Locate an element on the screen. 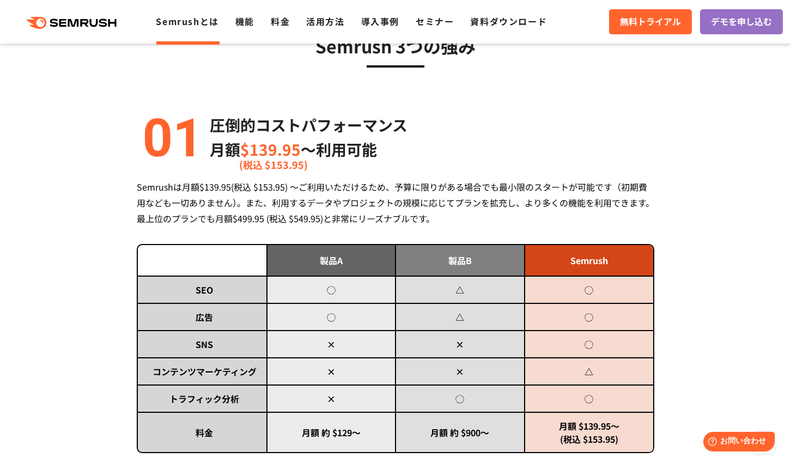 This screenshot has width=791, height=470. span: 無料トライアル is located at coordinates (650, 22).